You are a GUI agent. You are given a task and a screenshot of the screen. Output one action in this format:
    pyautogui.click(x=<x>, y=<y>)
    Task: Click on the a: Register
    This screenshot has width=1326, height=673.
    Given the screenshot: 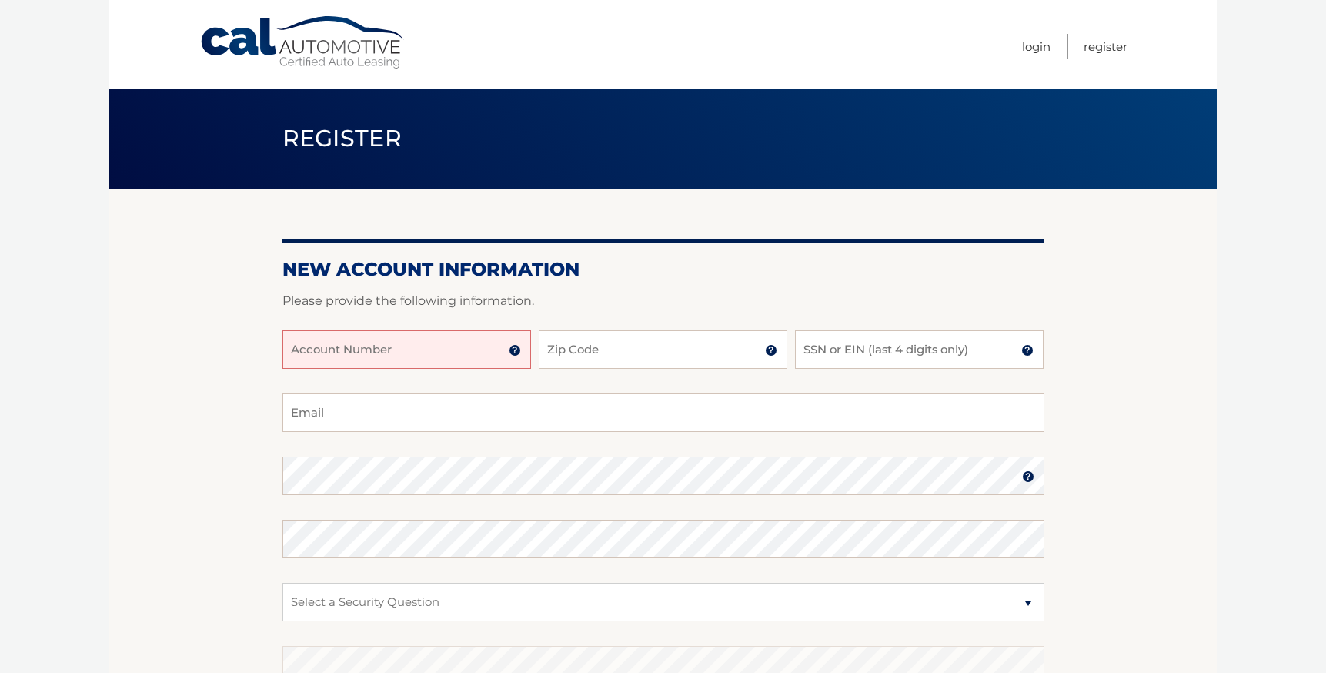 What is the action you would take?
    pyautogui.click(x=1105, y=46)
    